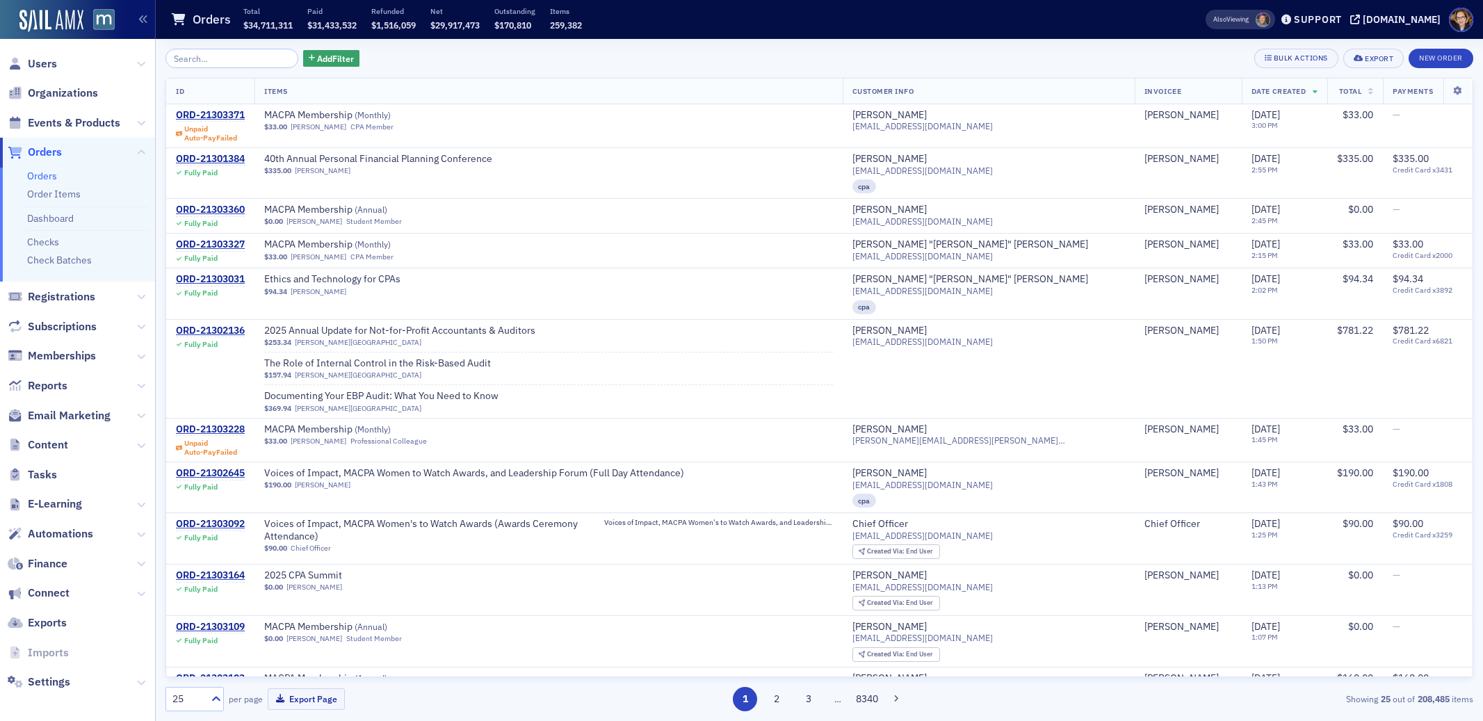 This screenshot has width=1483, height=721. What do you see at coordinates (566, 11) in the screenshot?
I see `p: Items` at bounding box center [566, 11].